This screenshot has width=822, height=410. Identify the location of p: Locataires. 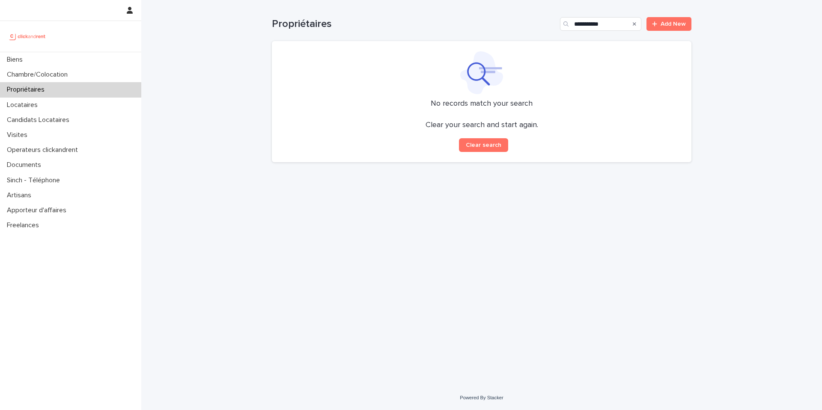
(24, 105).